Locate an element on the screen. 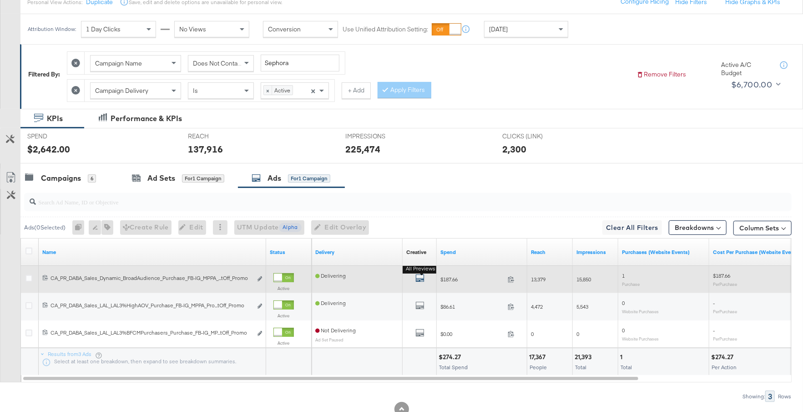 This screenshot has width=803, height=412. span: SPEND is located at coordinates (61, 136).